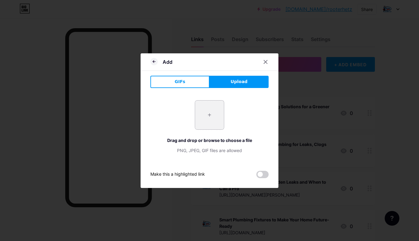 This screenshot has width=419, height=241. Describe the element at coordinates (239, 81) in the screenshot. I see `span: Upload` at that location.